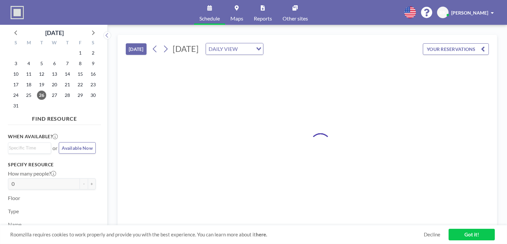 This screenshot has height=244, width=507. What do you see at coordinates (42, 95) in the screenshot?
I see `span: Tuesday, August 26, 2025` at bounding box center [42, 95].